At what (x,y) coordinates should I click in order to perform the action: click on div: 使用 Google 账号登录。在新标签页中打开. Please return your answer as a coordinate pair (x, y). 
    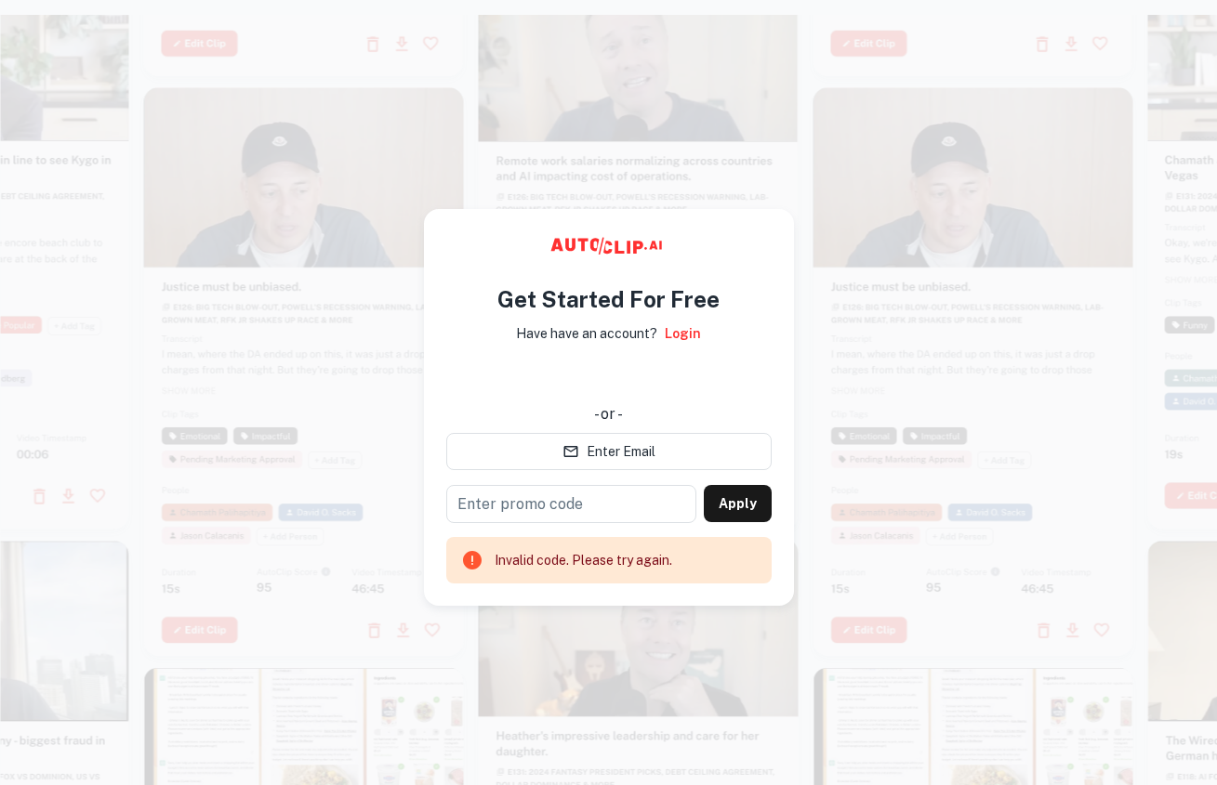
    Looking at the image, I should click on (609, 377).